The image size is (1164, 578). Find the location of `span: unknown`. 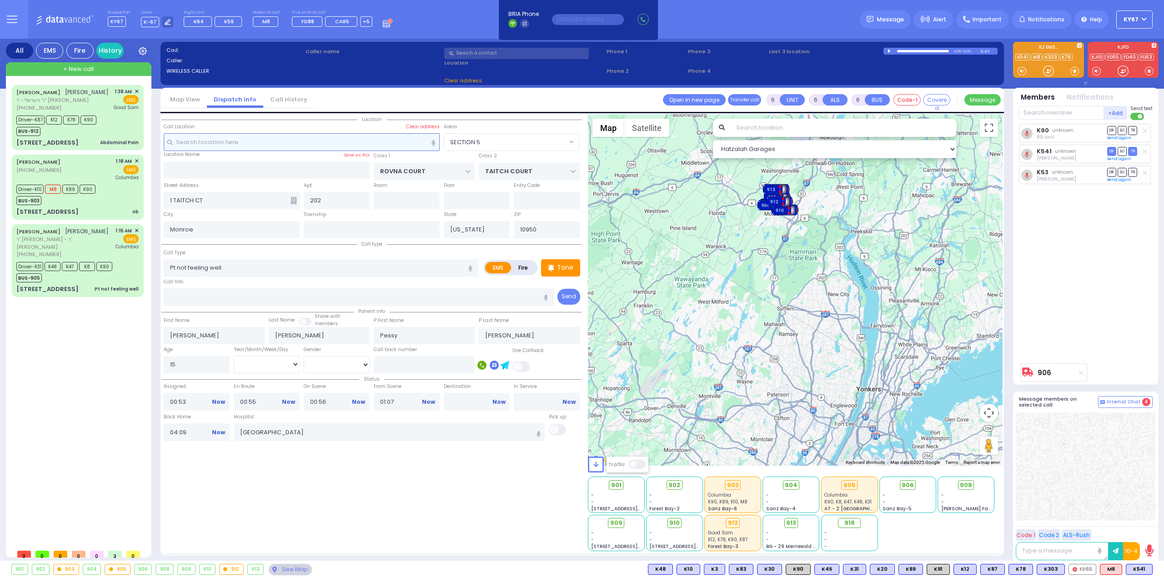

span: unknown is located at coordinates (1062, 172).